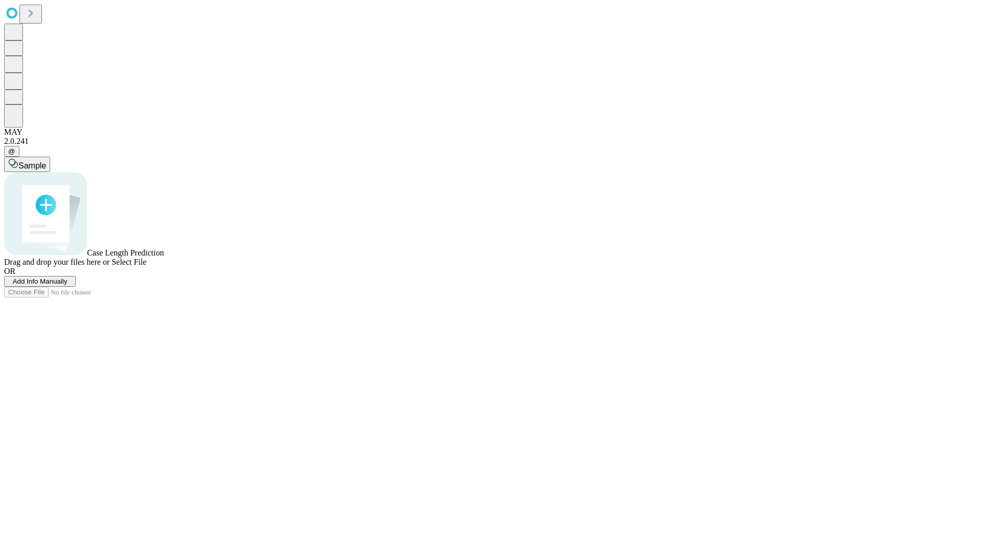  What do you see at coordinates (492, 141) in the screenshot?
I see `div: 2.0.241` at bounding box center [492, 141].